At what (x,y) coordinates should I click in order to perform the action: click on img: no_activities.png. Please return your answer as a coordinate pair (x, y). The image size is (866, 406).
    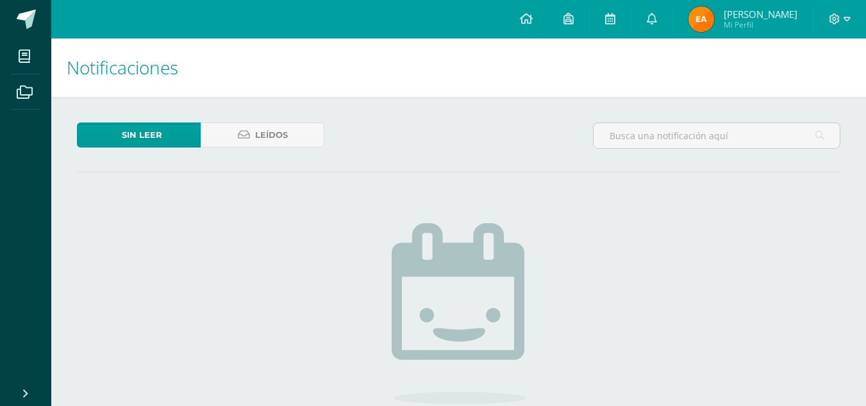
    Looking at the image, I should click on (459, 313).